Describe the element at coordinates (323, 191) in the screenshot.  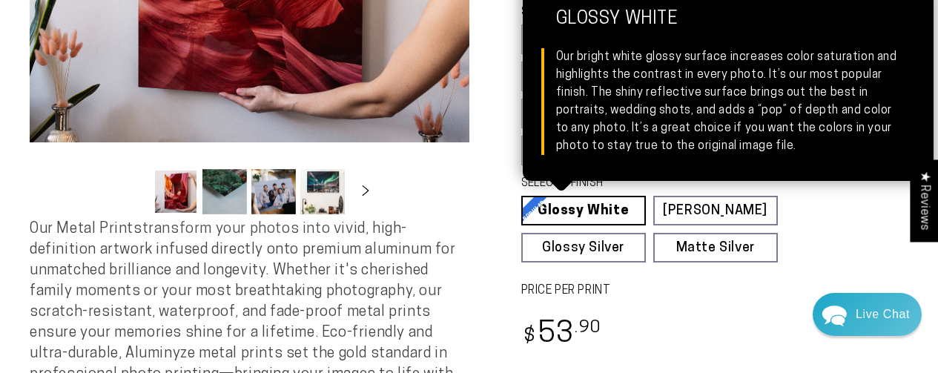
I see `button: Load image 4 in gallery view` at that location.